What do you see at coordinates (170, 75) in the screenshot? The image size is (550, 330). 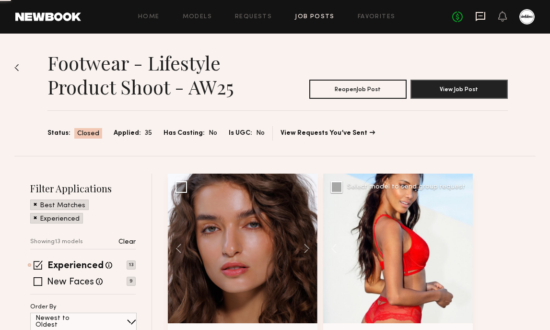 I see `h1: Footwear - Lifestyle Product Shoot - AW25` at bounding box center [170, 75].